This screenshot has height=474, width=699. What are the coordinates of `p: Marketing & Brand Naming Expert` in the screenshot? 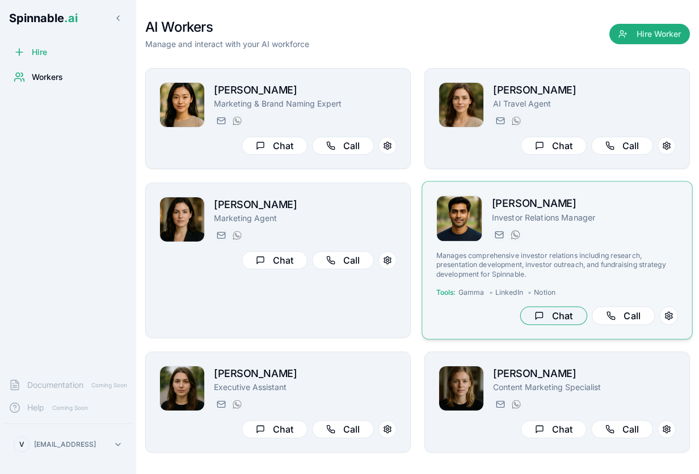 It's located at (305, 104).